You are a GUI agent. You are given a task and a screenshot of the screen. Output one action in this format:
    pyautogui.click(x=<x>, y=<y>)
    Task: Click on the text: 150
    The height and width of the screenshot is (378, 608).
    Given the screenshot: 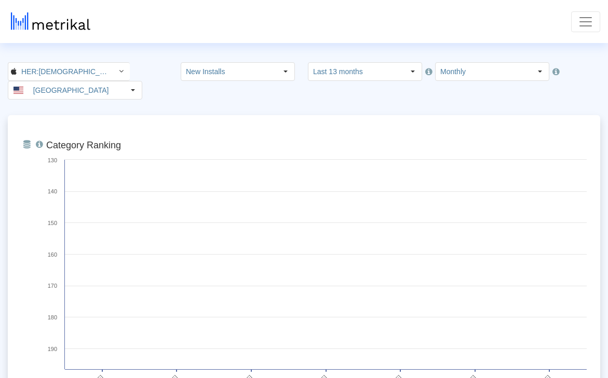 What is the action you would take?
    pyautogui.click(x=52, y=223)
    